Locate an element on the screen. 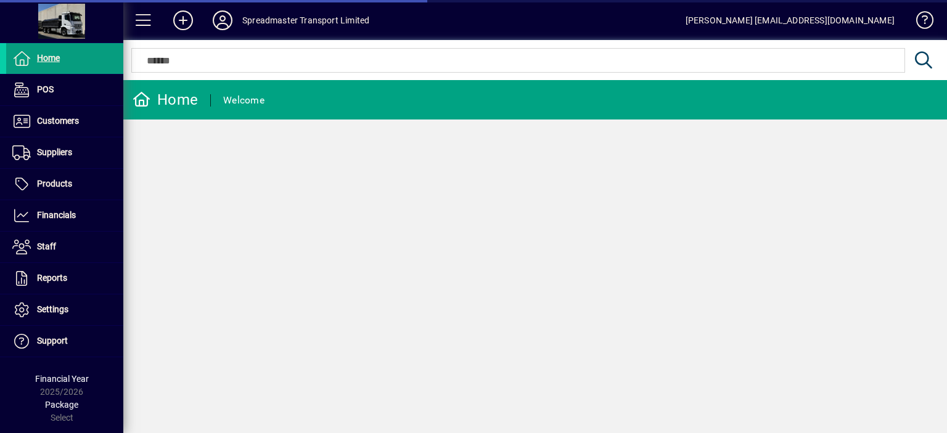 Image resolution: width=947 pixels, height=433 pixels. span: Financial Year is located at coordinates (62, 379).